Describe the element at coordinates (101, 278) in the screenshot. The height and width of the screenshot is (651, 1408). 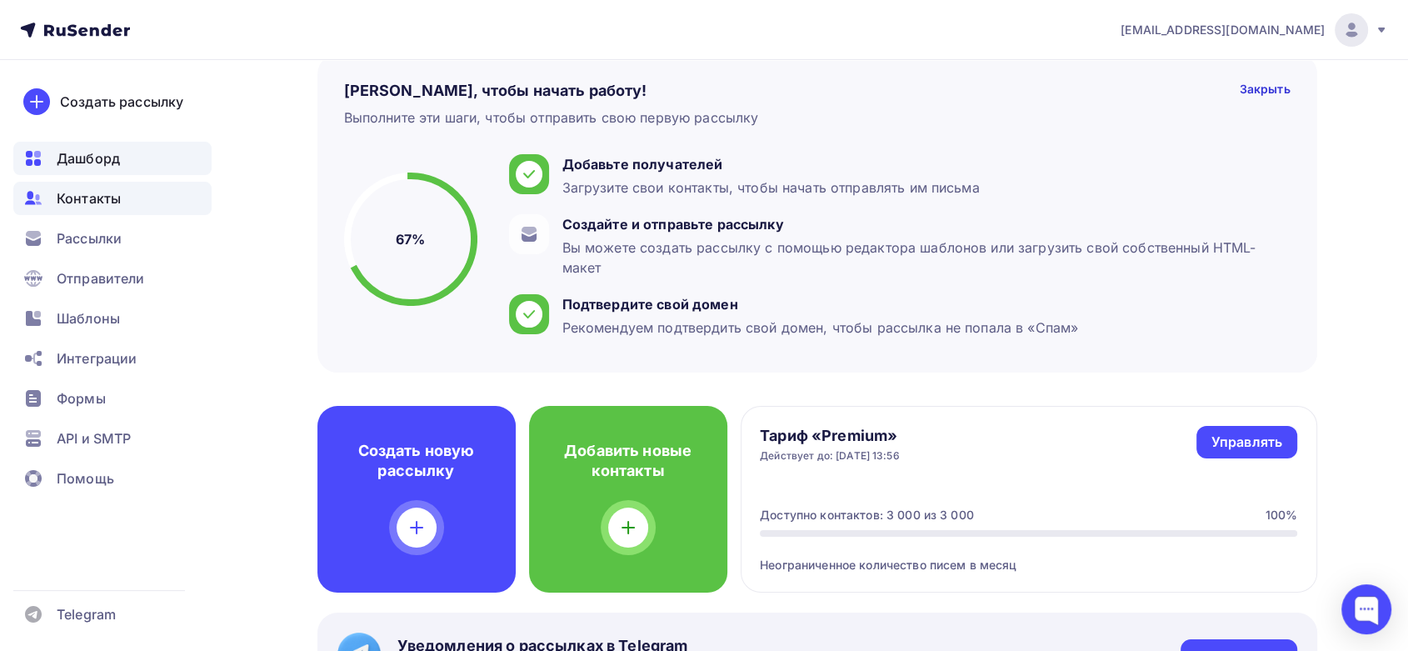
I see `span: Отправители` at that location.